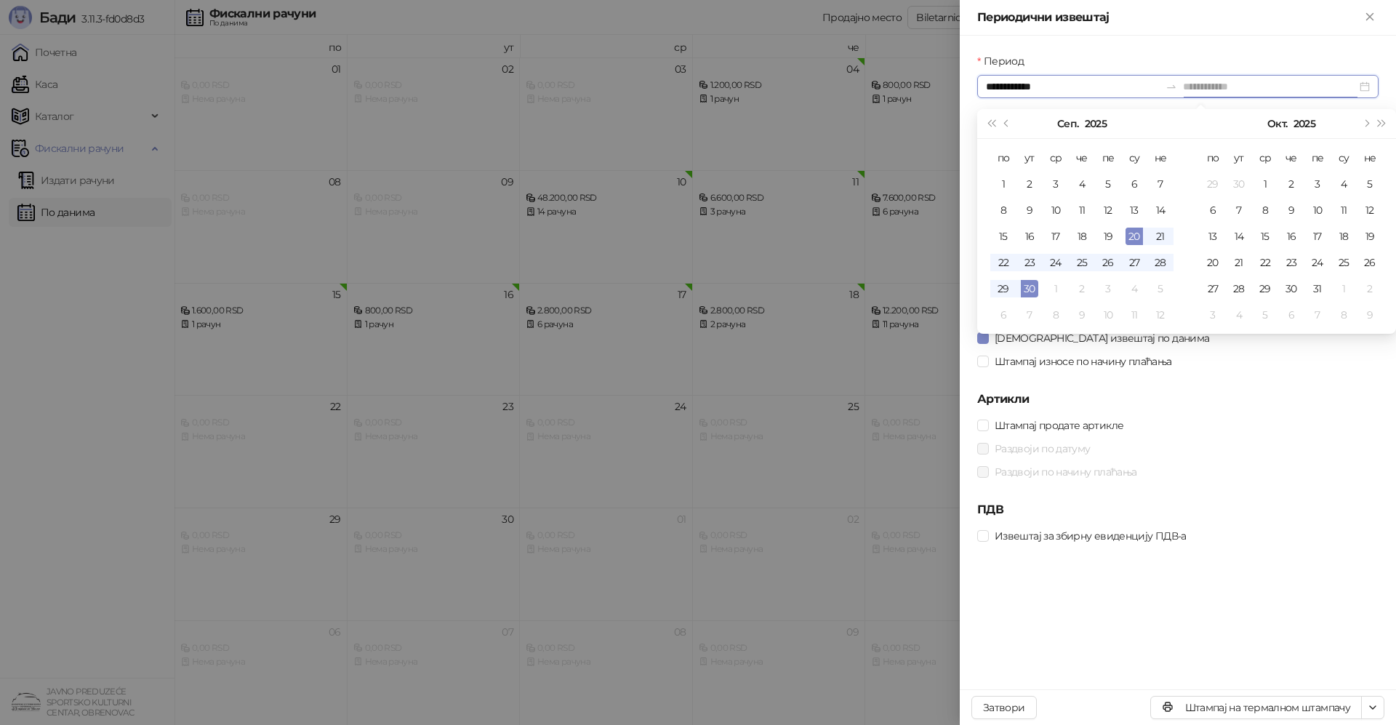 The image size is (1396, 725). I want to click on div: 31, so click(1317, 289).